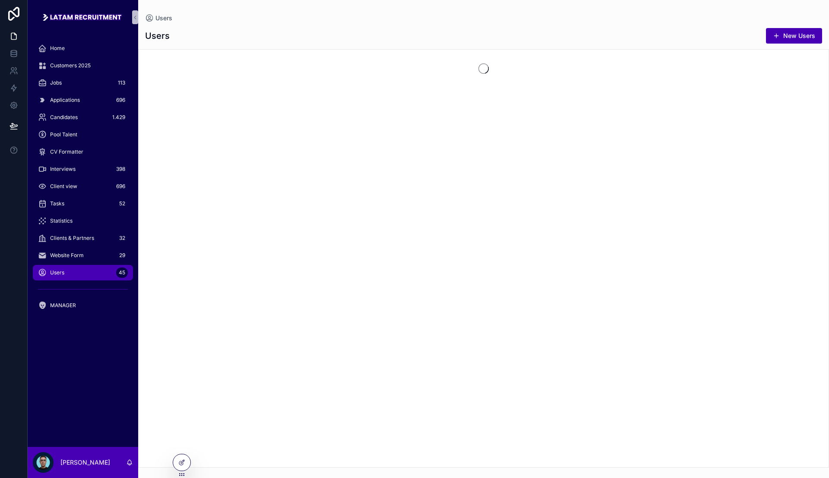 The image size is (829, 478). Describe the element at coordinates (83, 187) in the screenshot. I see `a: Client view696` at that location.